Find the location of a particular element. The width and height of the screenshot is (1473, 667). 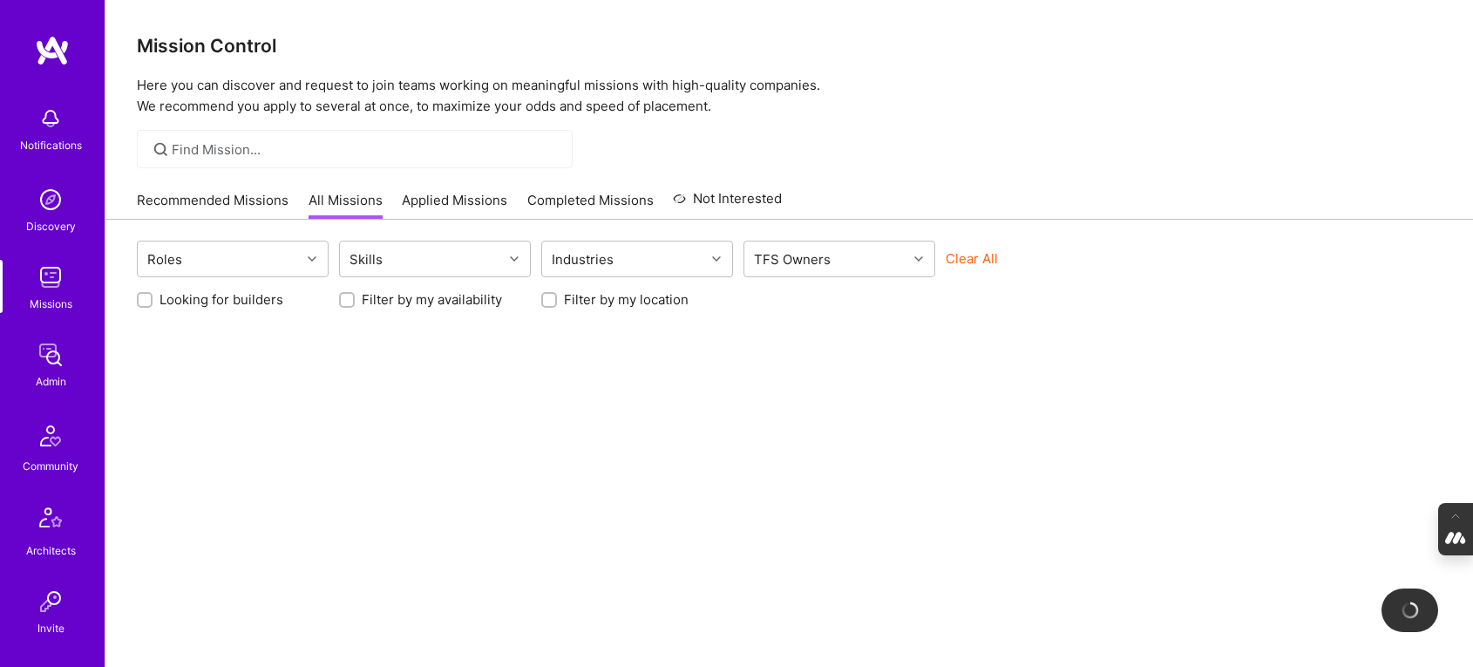

div: Admin is located at coordinates (51, 381).